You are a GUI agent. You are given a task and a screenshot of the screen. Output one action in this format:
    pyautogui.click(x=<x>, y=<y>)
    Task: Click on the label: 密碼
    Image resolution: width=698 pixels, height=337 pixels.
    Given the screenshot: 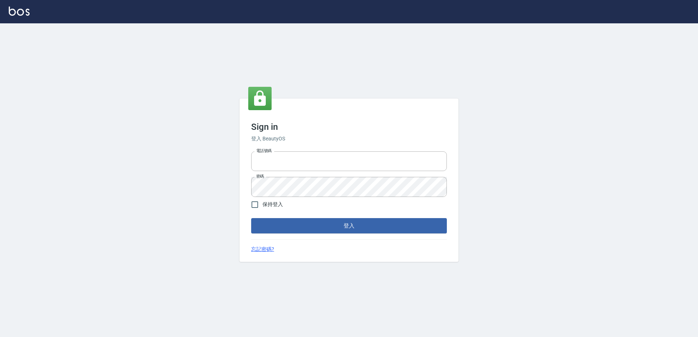 What is the action you would take?
    pyautogui.click(x=260, y=176)
    